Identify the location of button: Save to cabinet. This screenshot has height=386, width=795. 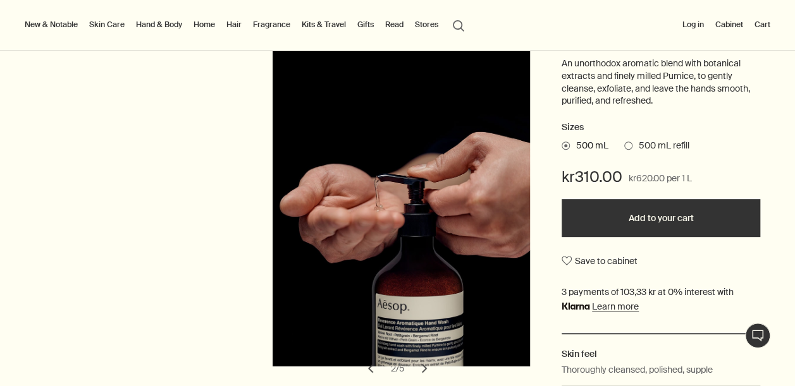
(600, 261).